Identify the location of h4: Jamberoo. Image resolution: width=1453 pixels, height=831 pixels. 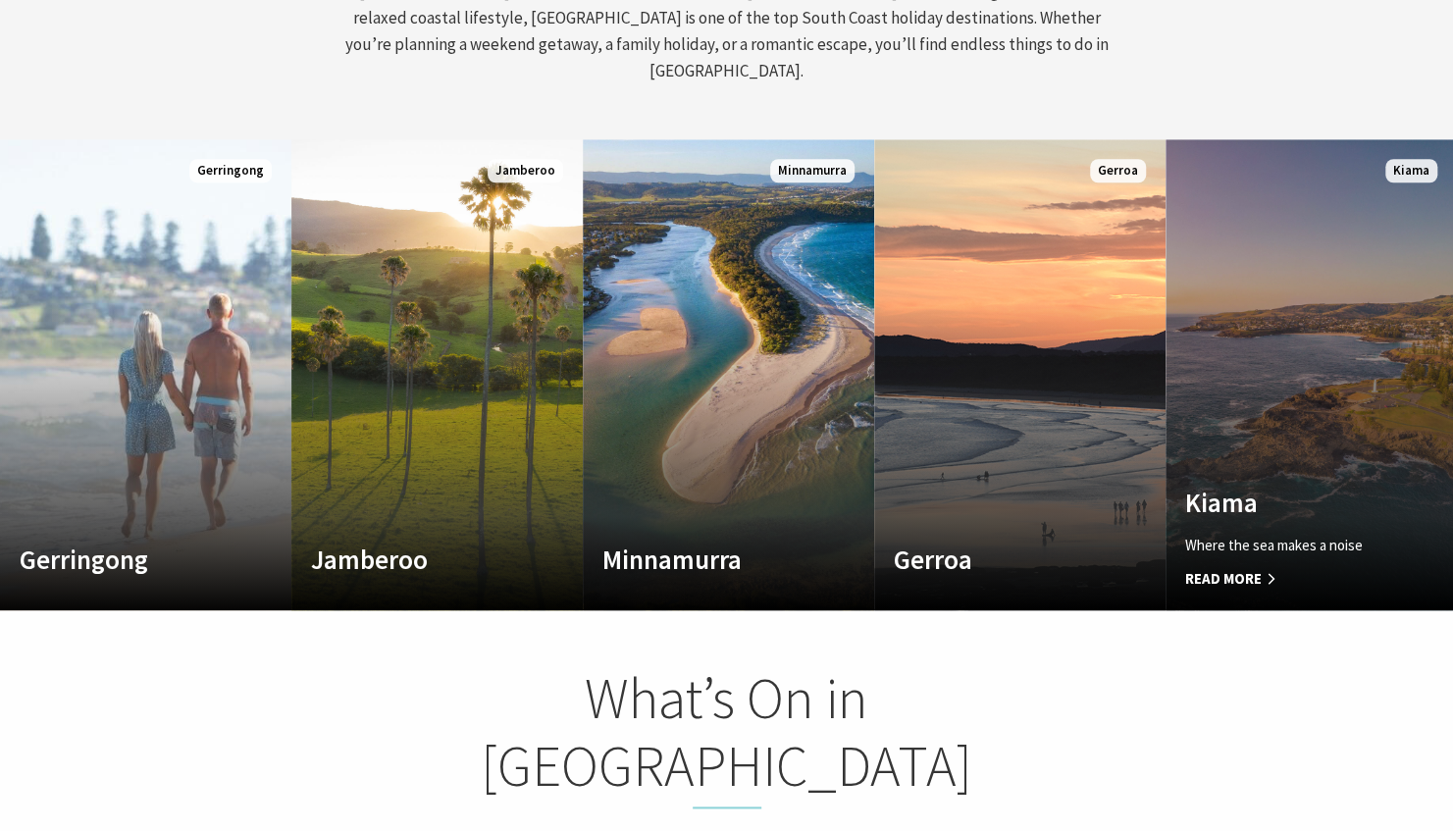
(415, 559).